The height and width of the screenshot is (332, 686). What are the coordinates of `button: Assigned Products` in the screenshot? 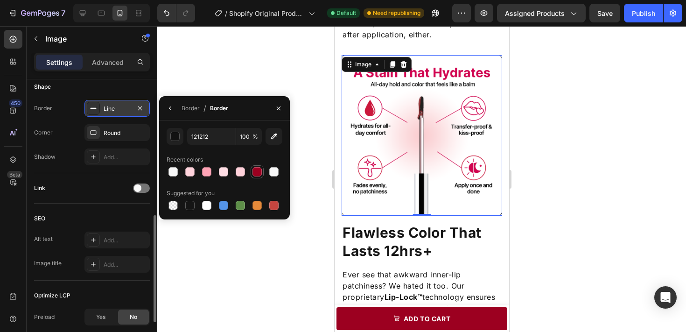 It's located at (542, 13).